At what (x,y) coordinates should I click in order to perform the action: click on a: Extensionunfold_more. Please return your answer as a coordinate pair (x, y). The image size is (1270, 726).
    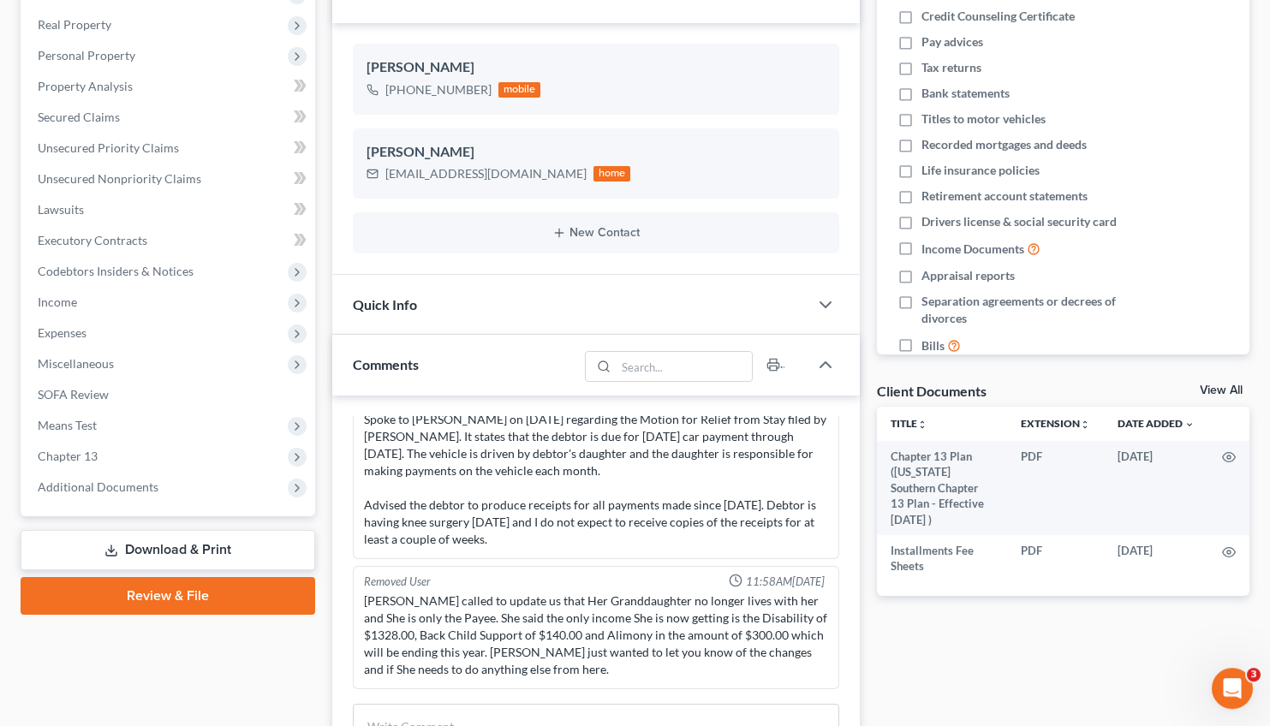
    Looking at the image, I should click on (1055, 423).